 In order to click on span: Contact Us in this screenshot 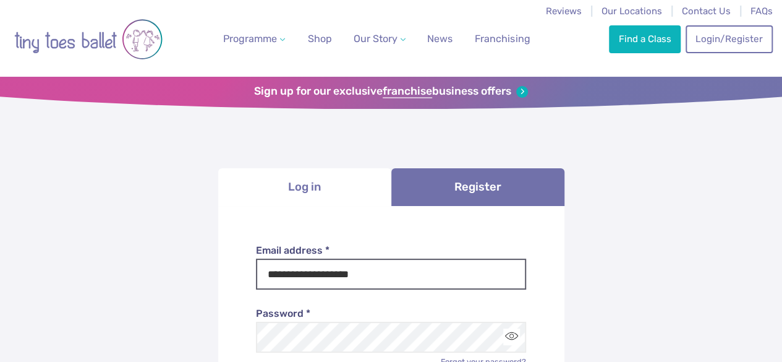, I will do `click(706, 11)`.